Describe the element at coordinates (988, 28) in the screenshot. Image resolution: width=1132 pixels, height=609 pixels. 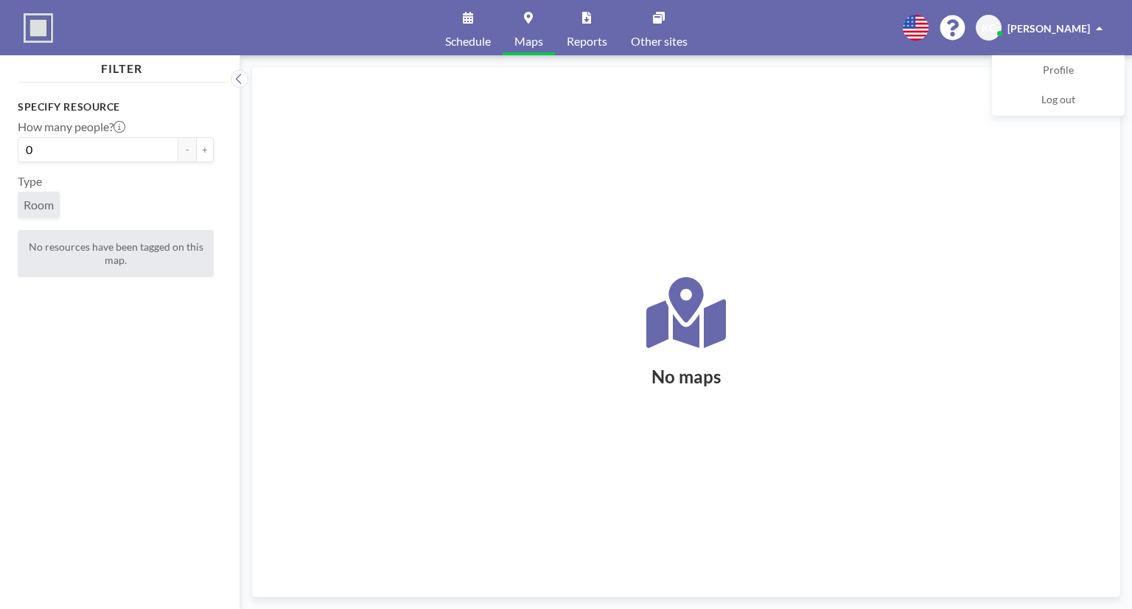
I see `span: KC` at that location.